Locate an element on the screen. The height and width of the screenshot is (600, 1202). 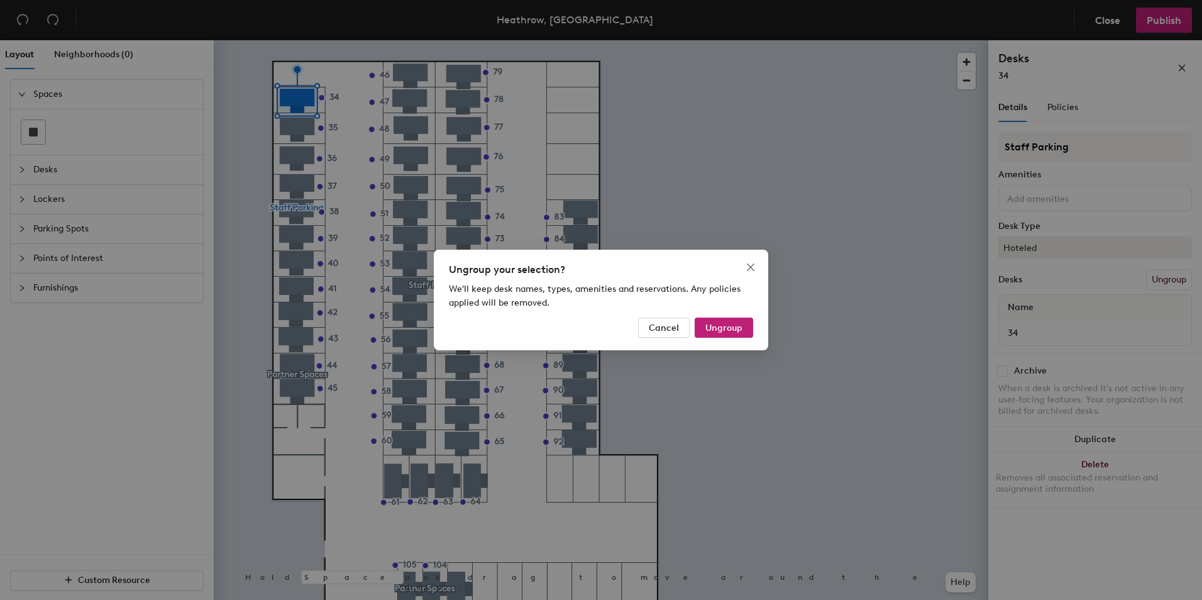
span: Cancel is located at coordinates (664, 327).